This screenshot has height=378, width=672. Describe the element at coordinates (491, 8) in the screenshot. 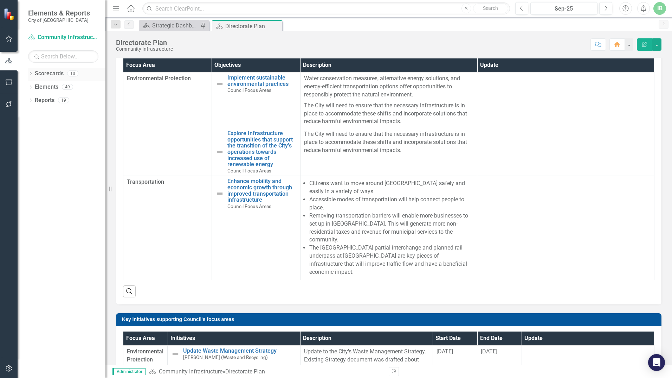

I see `button: Search` at that location.